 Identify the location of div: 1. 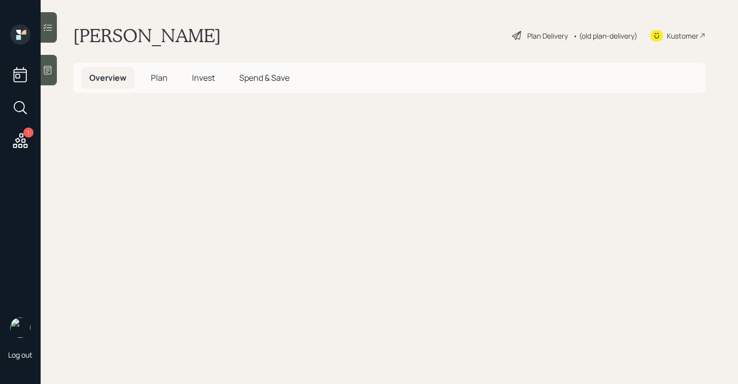
(28, 133).